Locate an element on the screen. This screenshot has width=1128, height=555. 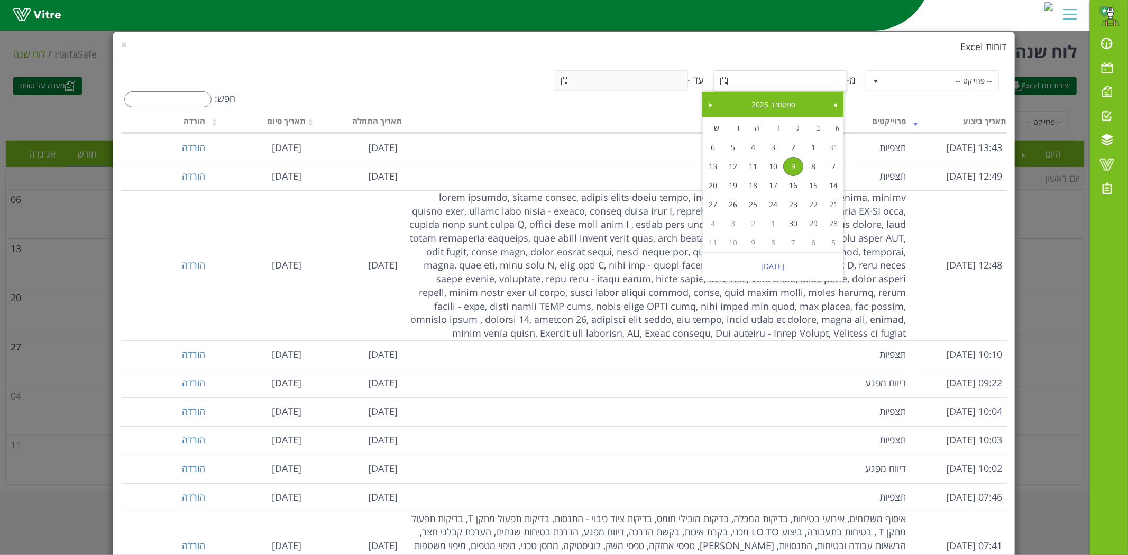
td: Current focused date is יום שלישי 09 ספטמבר 2025 is located at coordinates (794, 167).